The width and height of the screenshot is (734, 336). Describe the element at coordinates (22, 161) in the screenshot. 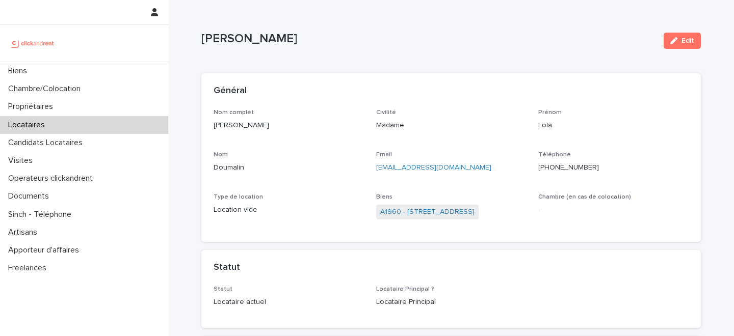

I see `p: Visites` at that location.